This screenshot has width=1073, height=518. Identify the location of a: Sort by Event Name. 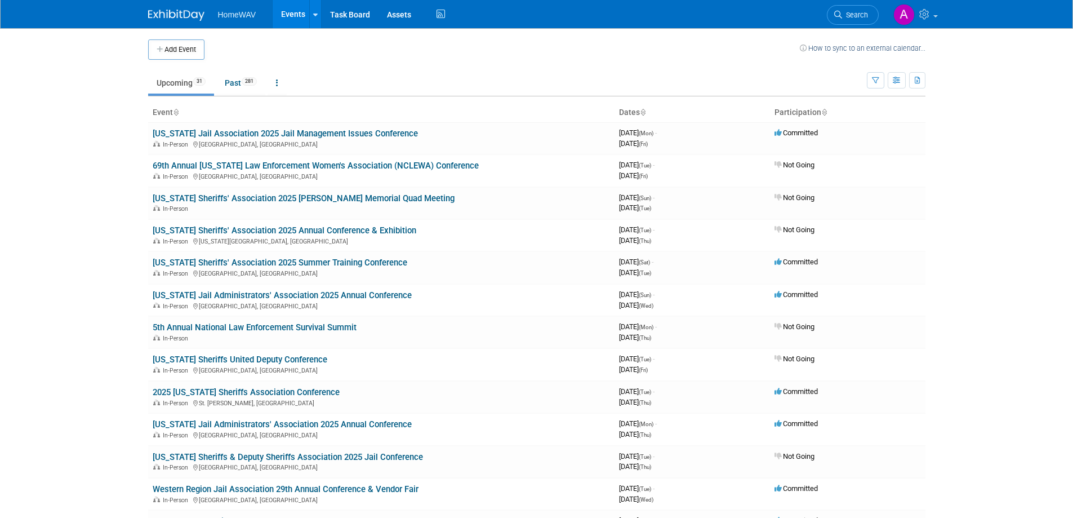
(176, 112).